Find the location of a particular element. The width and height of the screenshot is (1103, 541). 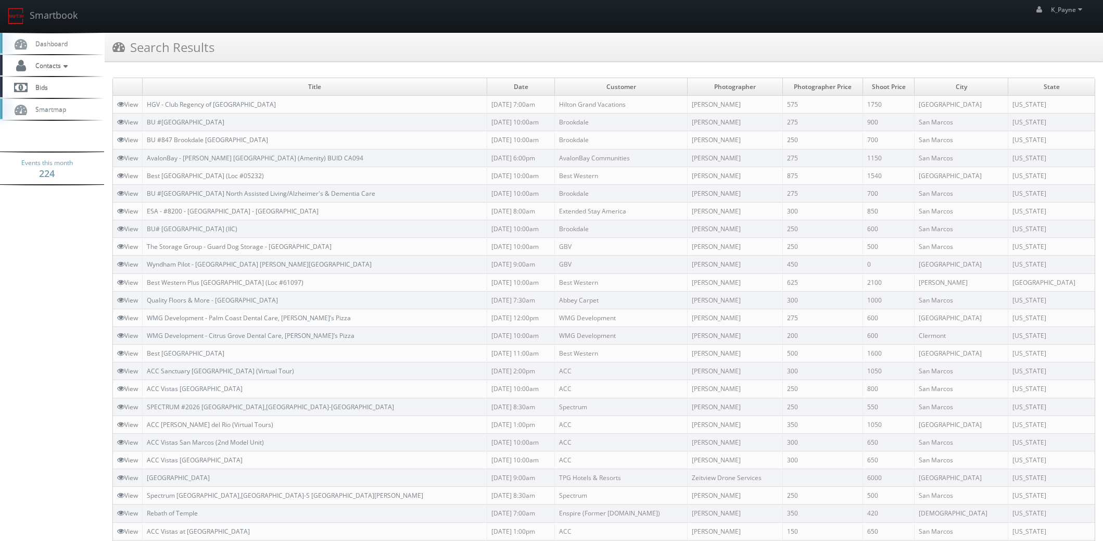

td: TPG Hotels & Resorts is located at coordinates (621, 478).